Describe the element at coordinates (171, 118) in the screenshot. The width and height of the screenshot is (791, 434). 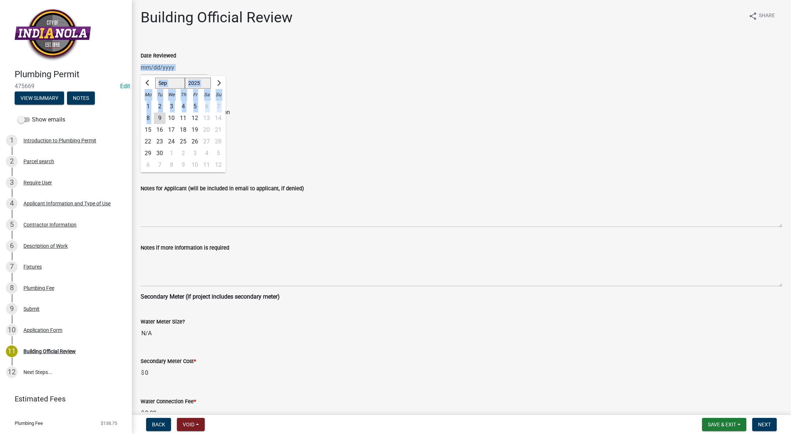
I see `div: 10` at that location.